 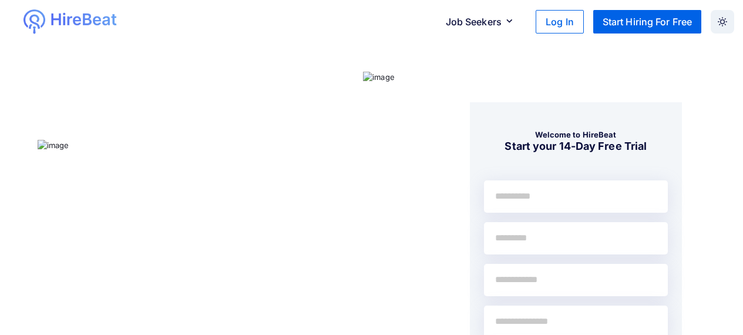 I want to click on b: Welcome to HireBeat, so click(x=575, y=134).